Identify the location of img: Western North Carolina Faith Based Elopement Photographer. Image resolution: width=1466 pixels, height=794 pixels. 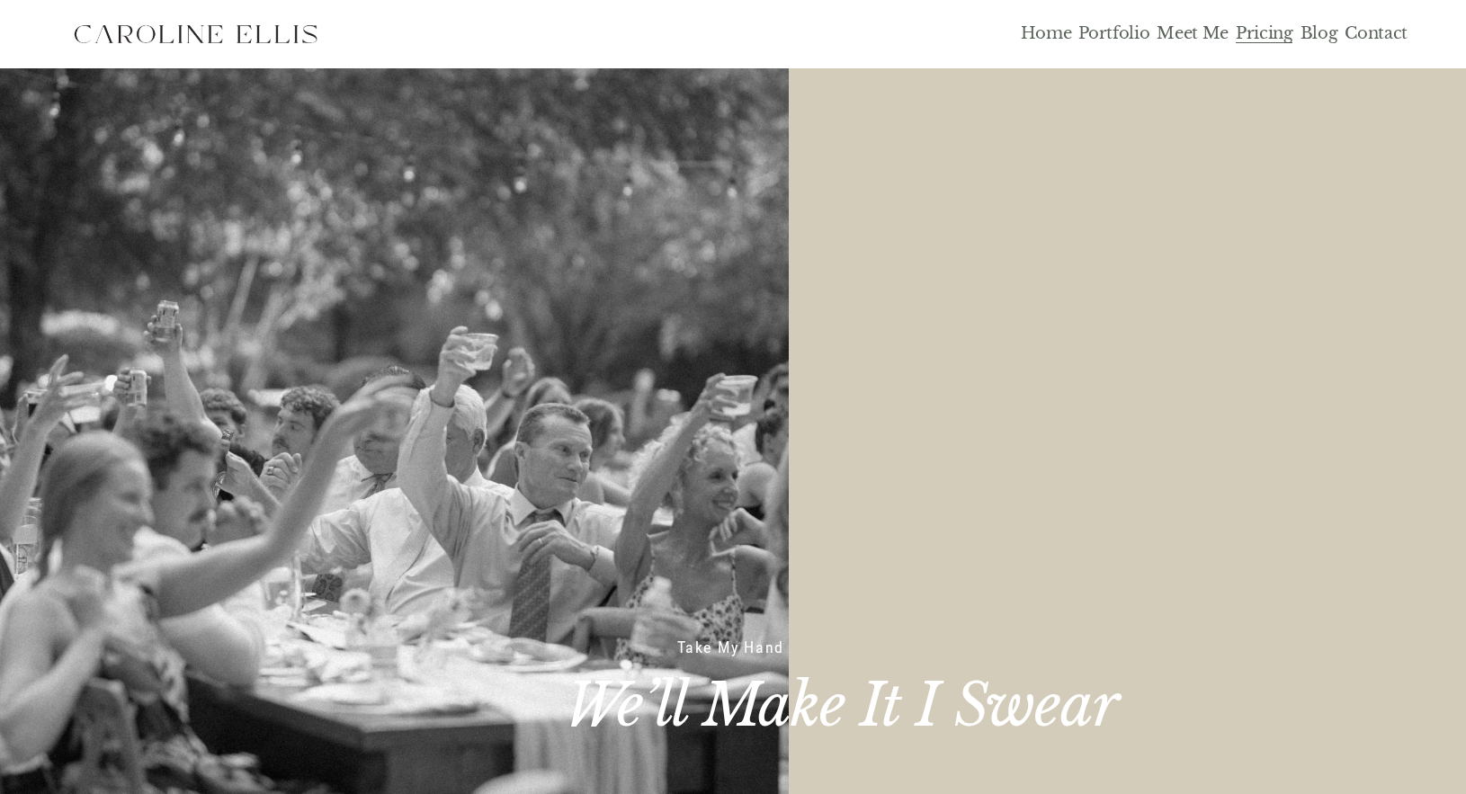
(195, 34).